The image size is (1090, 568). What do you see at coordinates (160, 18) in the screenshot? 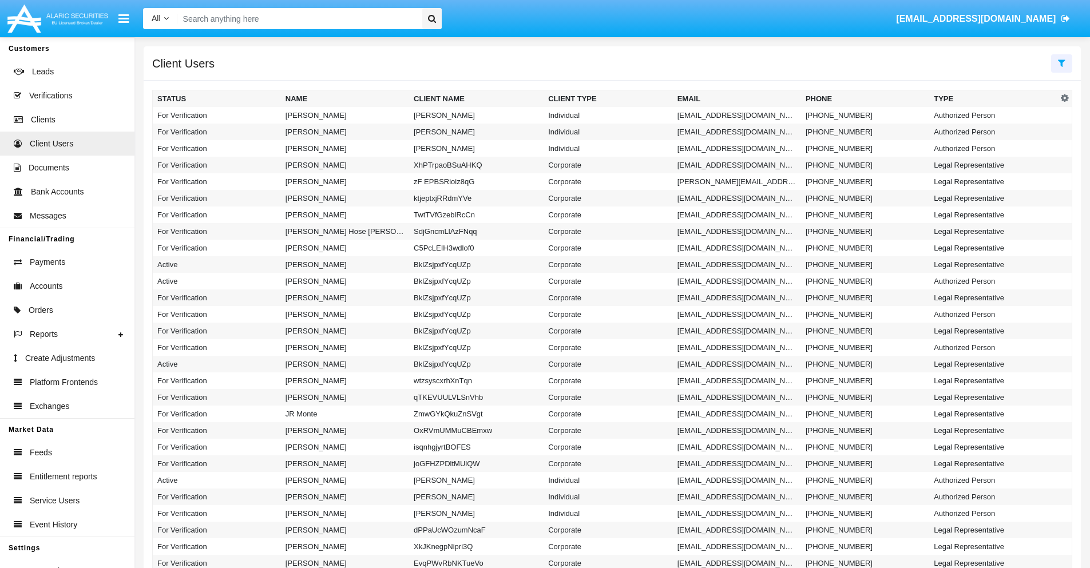
I see `a: All` at bounding box center [160, 18].